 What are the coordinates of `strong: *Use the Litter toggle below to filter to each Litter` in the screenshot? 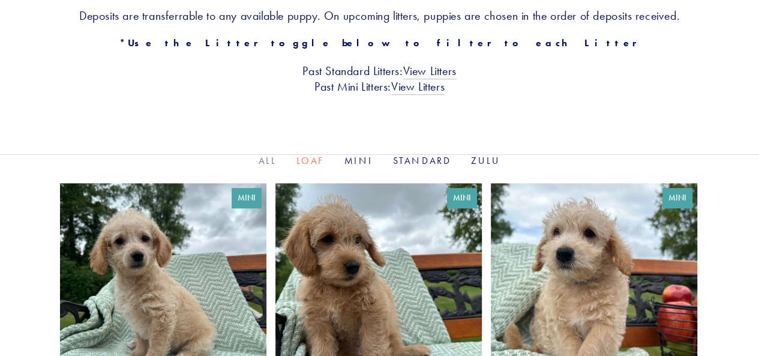 It's located at (379, 43).